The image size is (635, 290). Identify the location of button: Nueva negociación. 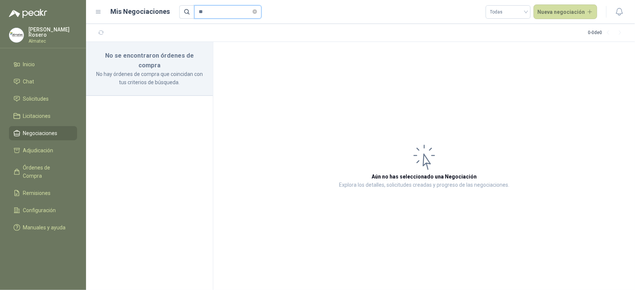
(565, 12).